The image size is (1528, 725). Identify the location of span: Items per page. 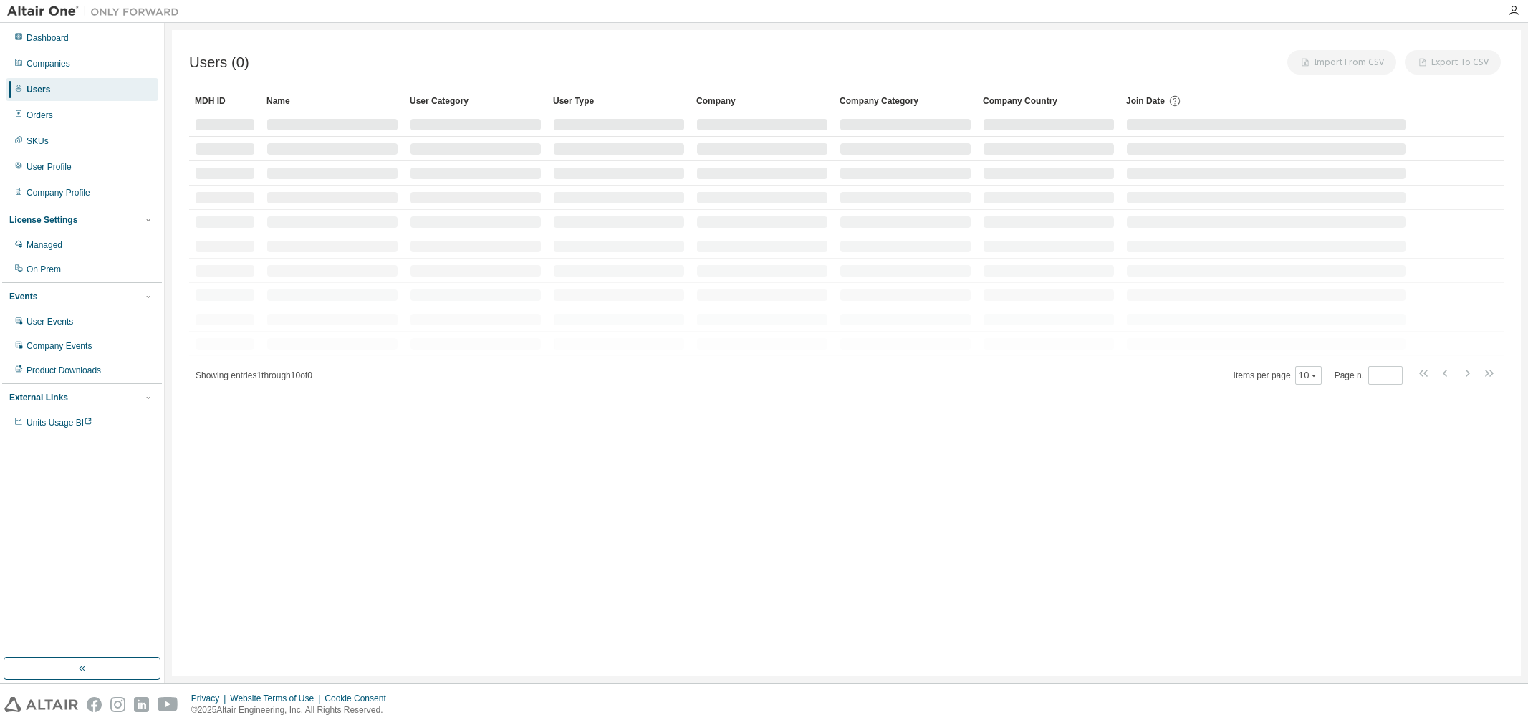
(1277, 375).